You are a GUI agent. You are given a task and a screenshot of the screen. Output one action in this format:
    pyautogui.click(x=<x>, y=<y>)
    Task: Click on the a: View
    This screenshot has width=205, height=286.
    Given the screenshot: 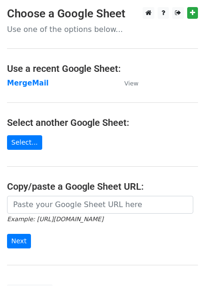 What is the action you would take?
    pyautogui.click(x=127, y=83)
    